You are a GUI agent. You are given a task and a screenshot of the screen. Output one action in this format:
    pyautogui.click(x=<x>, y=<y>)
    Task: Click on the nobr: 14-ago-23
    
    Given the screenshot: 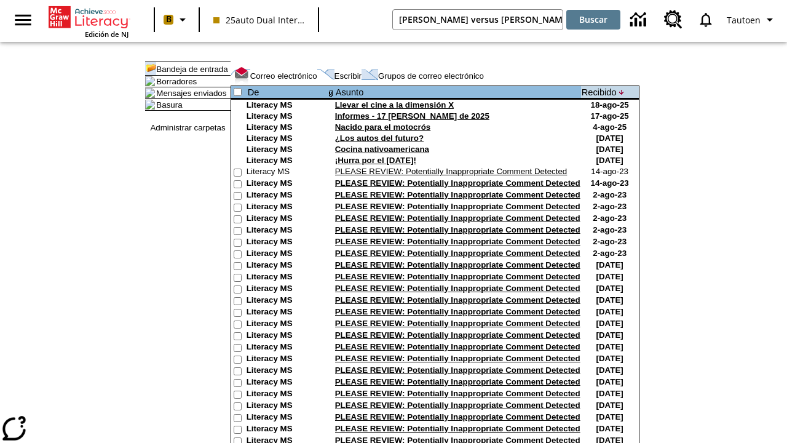 What is the action you would take?
    pyautogui.click(x=610, y=183)
    